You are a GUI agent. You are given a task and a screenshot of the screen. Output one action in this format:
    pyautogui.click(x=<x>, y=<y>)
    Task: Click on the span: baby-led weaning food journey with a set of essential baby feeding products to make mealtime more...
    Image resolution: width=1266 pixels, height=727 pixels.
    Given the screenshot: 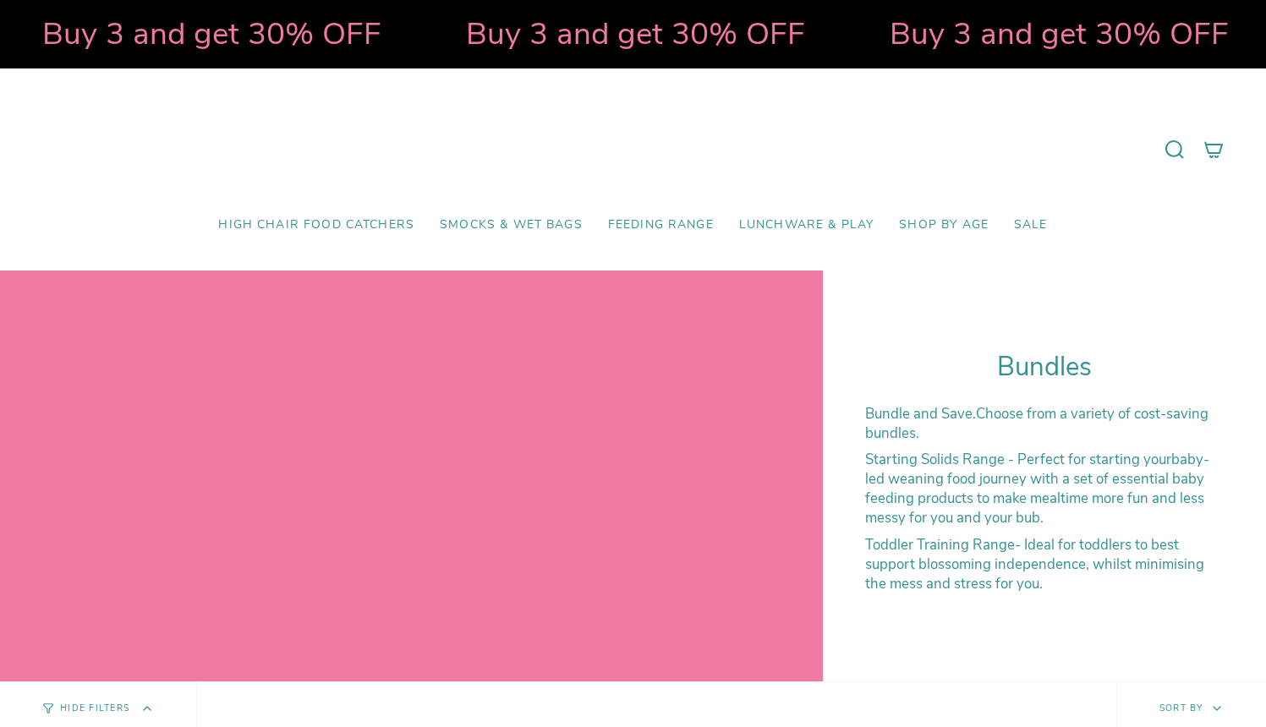 What is the action you would take?
    pyautogui.click(x=1037, y=489)
    